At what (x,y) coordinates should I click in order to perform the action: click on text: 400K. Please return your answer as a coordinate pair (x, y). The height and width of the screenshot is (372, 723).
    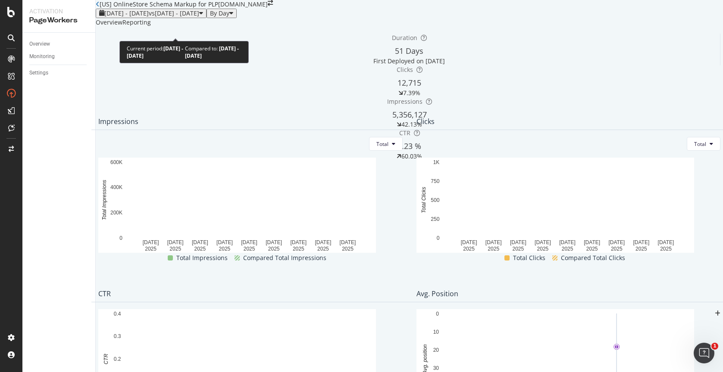
    Looking at the image, I should click on (116, 188).